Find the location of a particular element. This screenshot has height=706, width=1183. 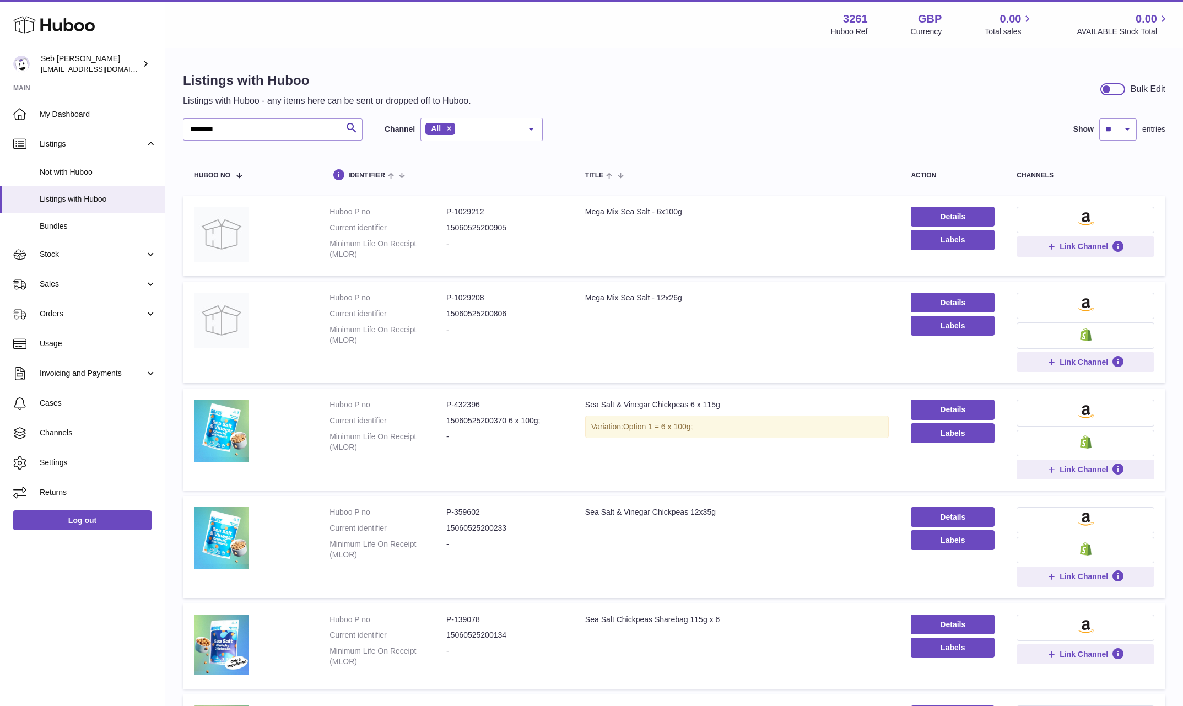

dd: P-359602 is located at coordinates (505, 512).